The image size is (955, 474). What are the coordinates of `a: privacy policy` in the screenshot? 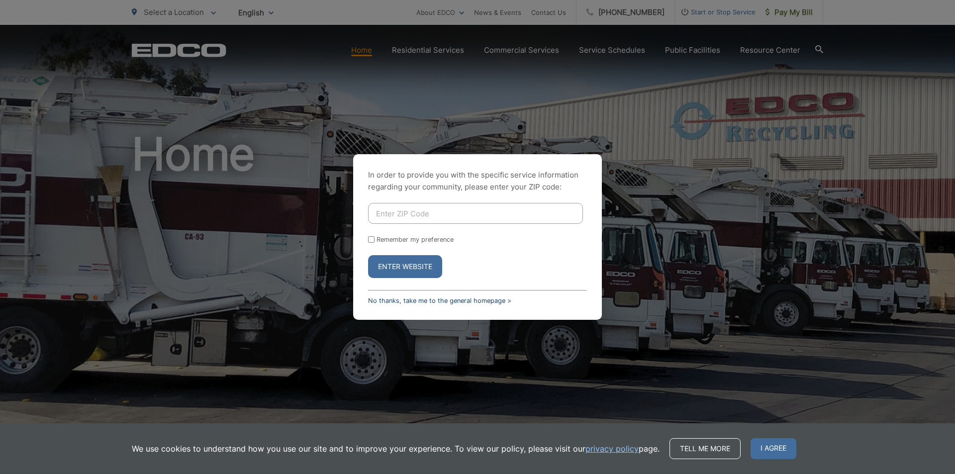 It's located at (612, 449).